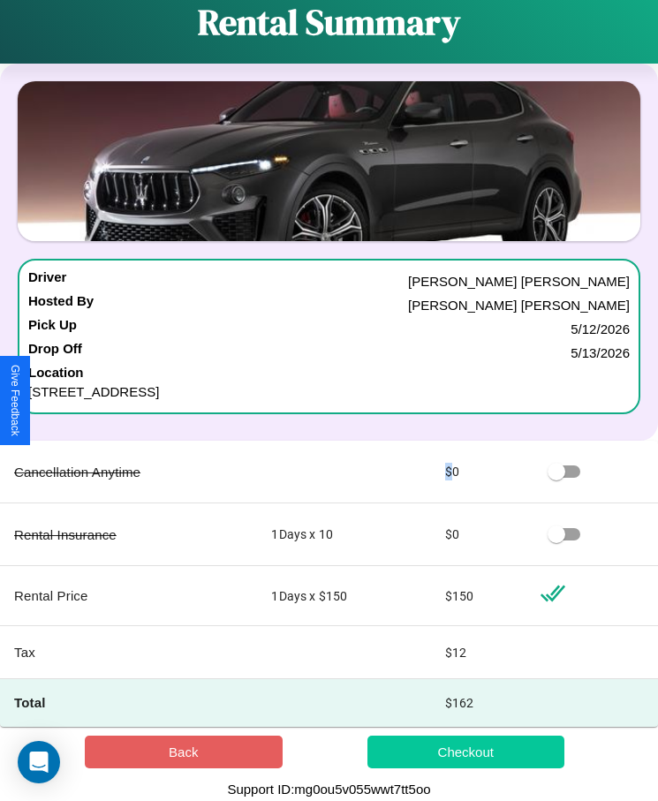 Image resolution: width=658 pixels, height=801 pixels. What do you see at coordinates (128, 534) in the screenshot?
I see `p: Rental Insurance` at bounding box center [128, 534].